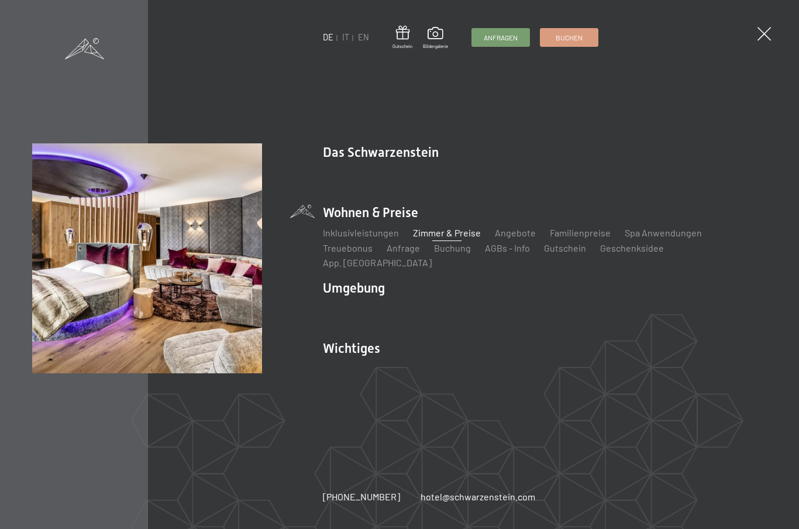  What do you see at coordinates (346, 37) in the screenshot?
I see `a: IT` at bounding box center [346, 37].